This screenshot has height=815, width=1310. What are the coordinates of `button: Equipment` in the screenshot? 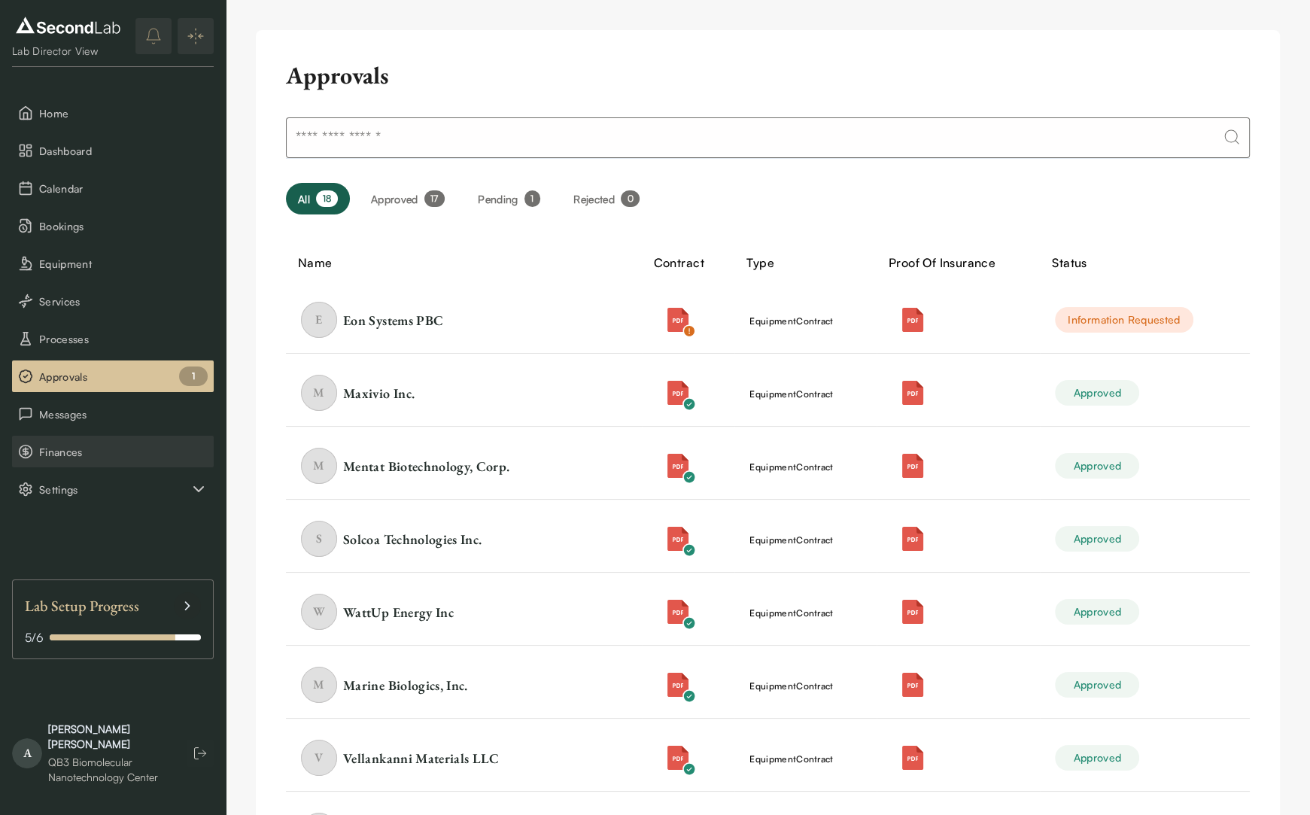 It's located at (113, 263).